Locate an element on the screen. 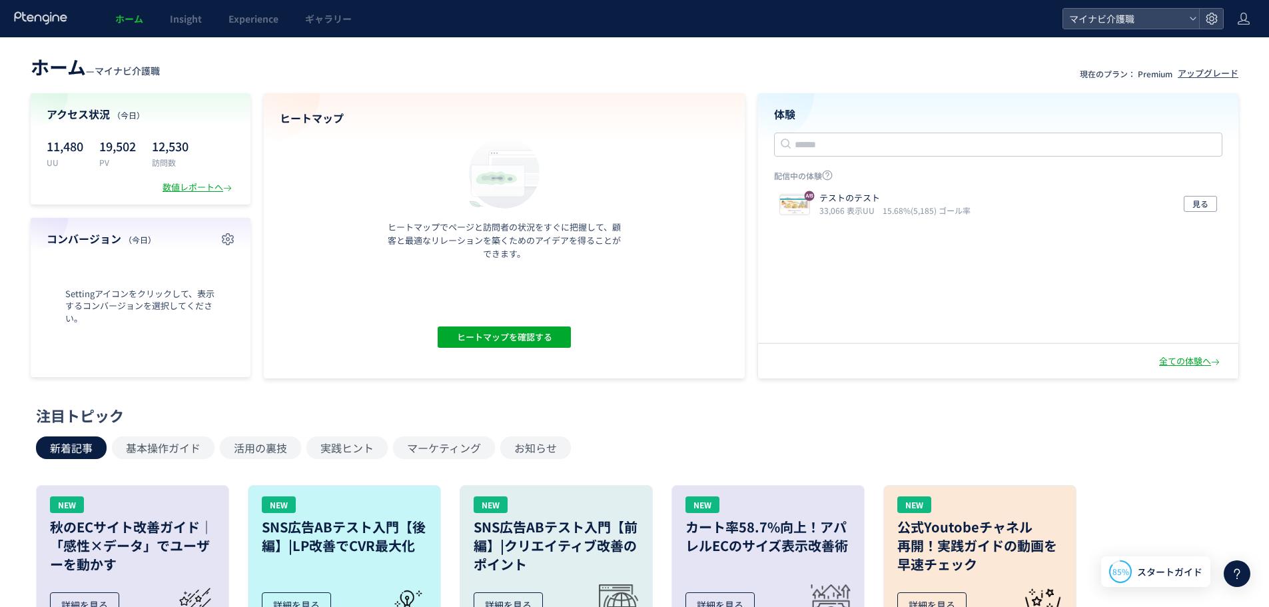  div: 数値レポートへ is located at coordinates (198, 187).